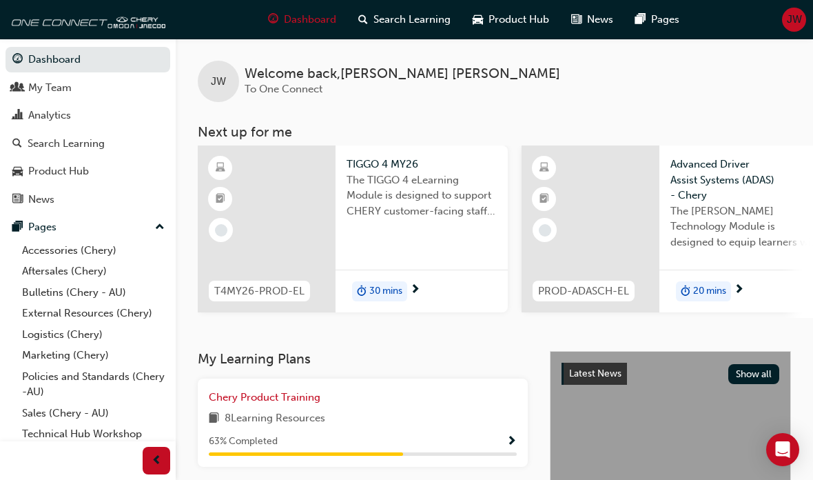 The image size is (813, 480). I want to click on span: News, so click(600, 19).